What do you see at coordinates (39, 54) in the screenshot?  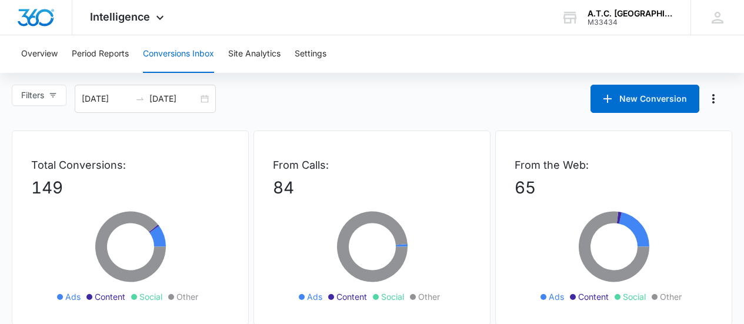 I see `button: Overview` at bounding box center [39, 54].